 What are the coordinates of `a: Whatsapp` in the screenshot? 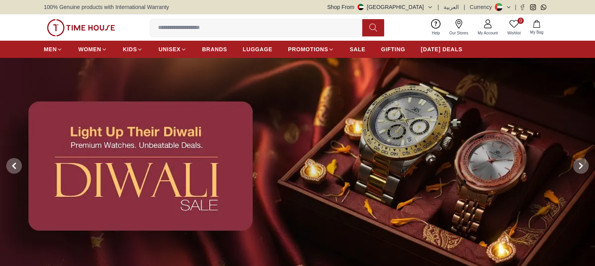 It's located at (544, 7).